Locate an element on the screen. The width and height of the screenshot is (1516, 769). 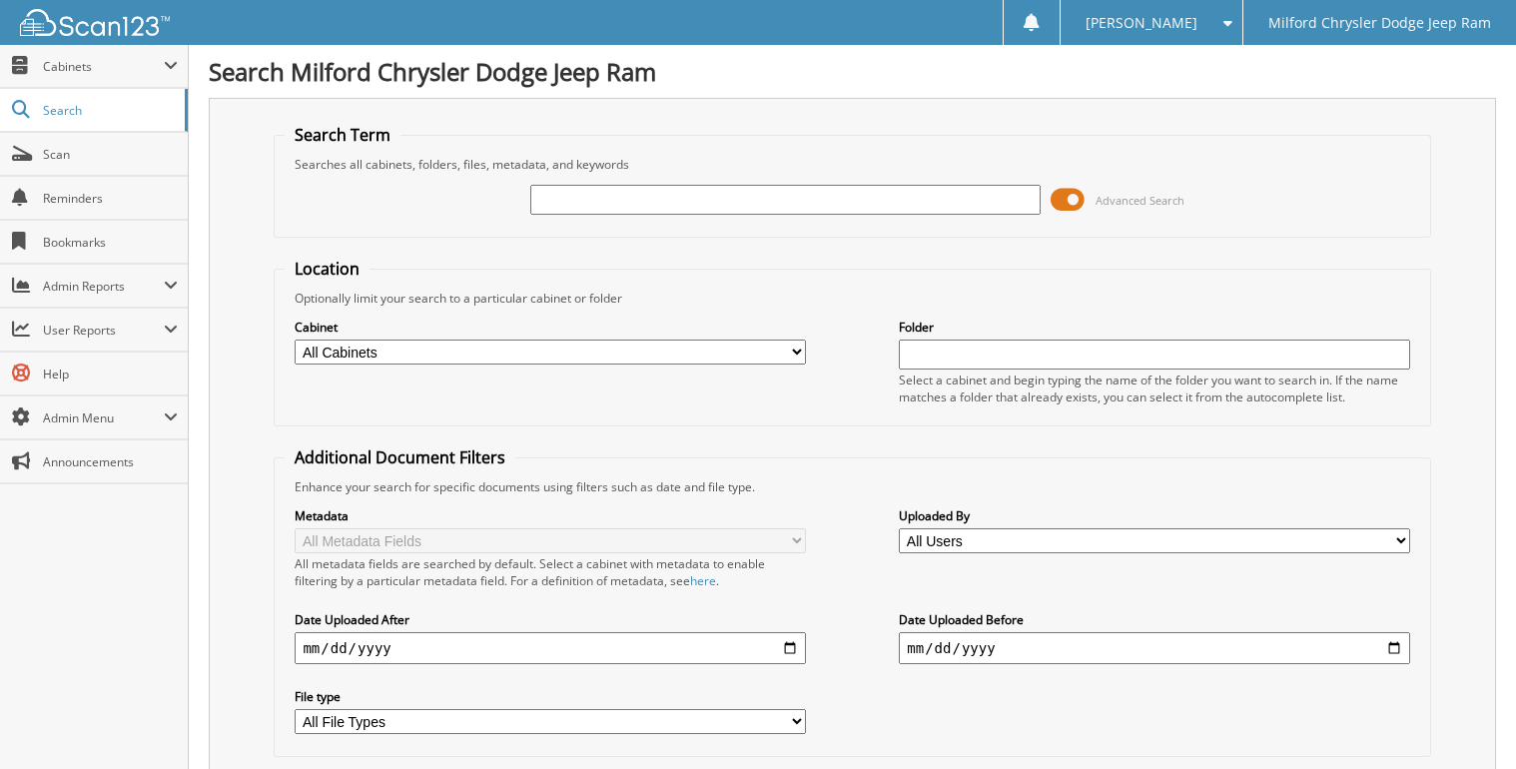
div: All metadata fields are searched by default. Select a cabinet with metadata to enable filtering b... is located at coordinates (549, 572).